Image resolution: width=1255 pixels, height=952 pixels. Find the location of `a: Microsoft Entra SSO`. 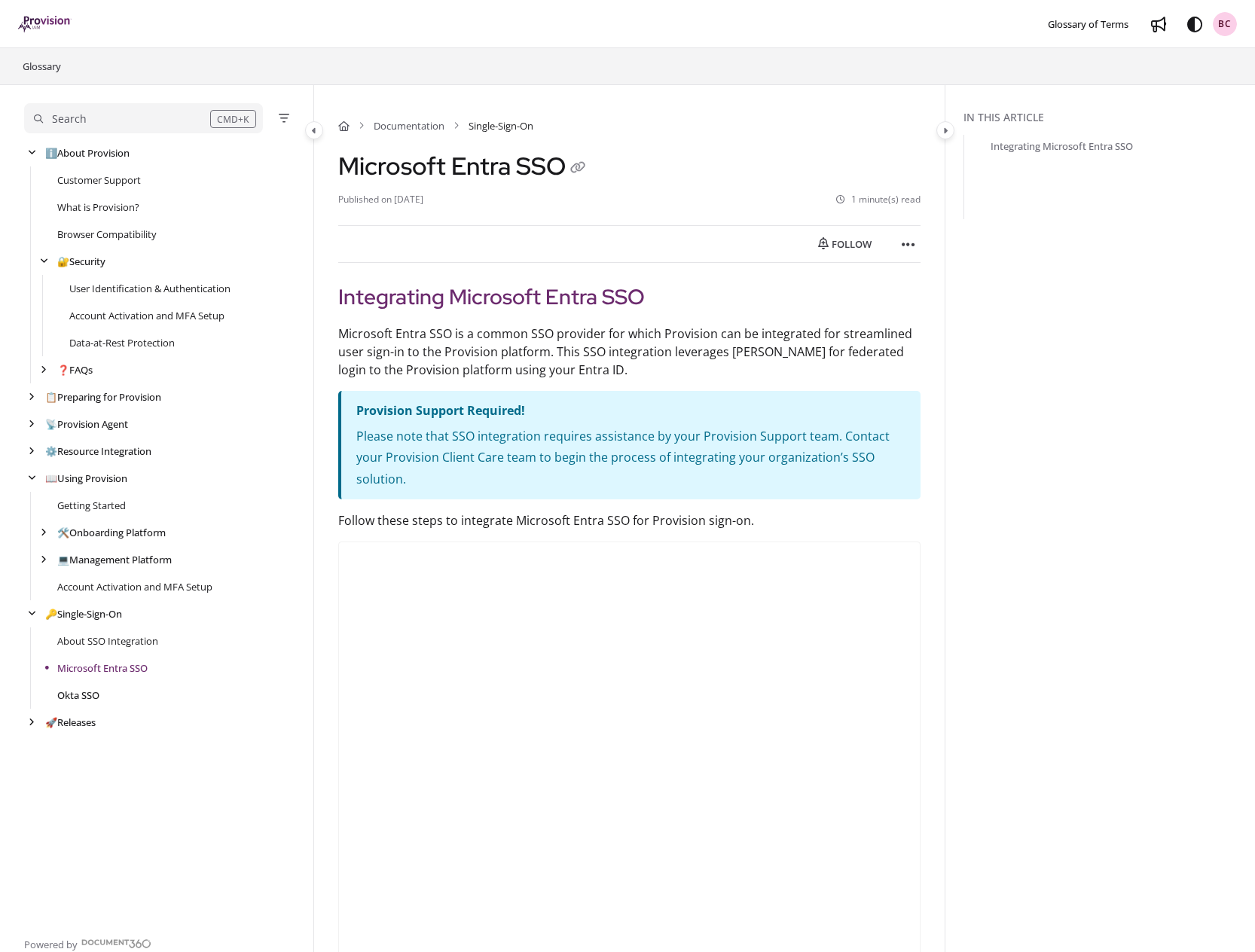

a: Microsoft Entra SSO is located at coordinates (103, 668).